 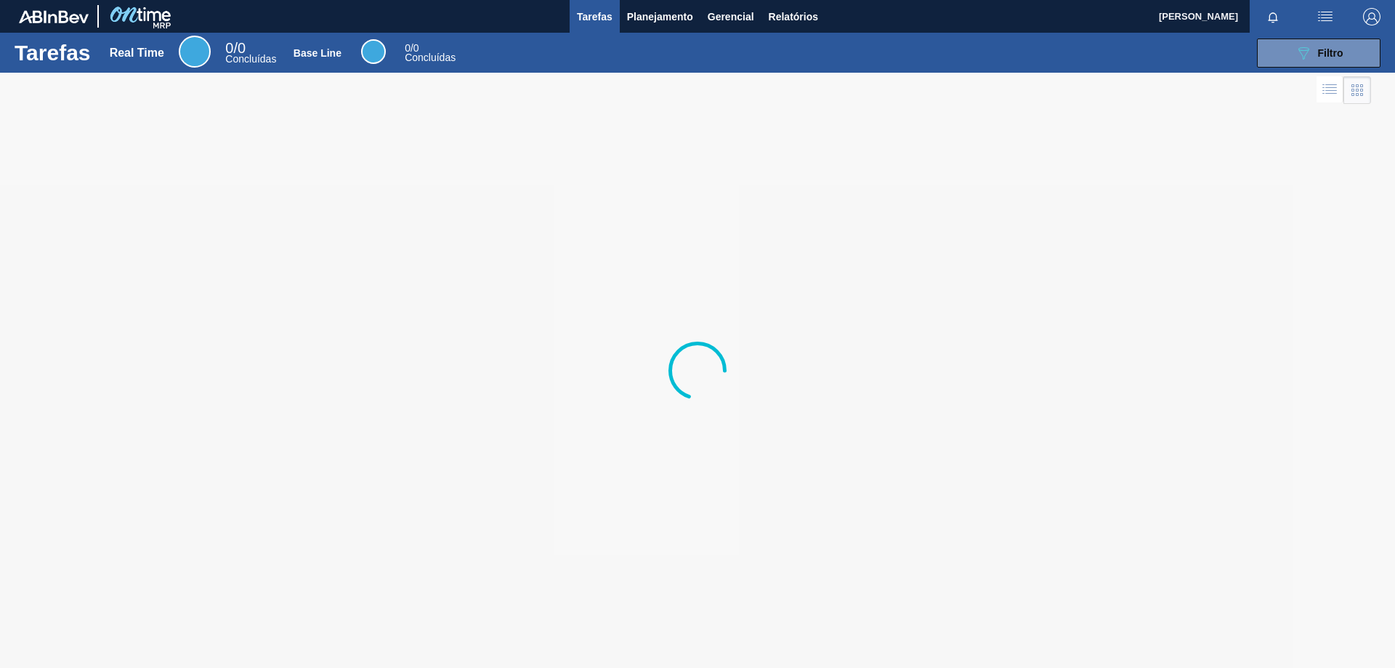 What do you see at coordinates (1371, 17) in the screenshot?
I see `img: Logout` at bounding box center [1371, 17].